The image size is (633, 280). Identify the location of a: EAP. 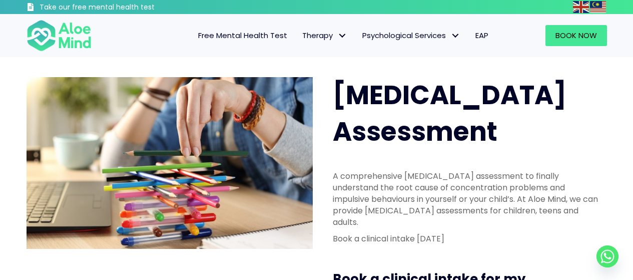
(482, 36).